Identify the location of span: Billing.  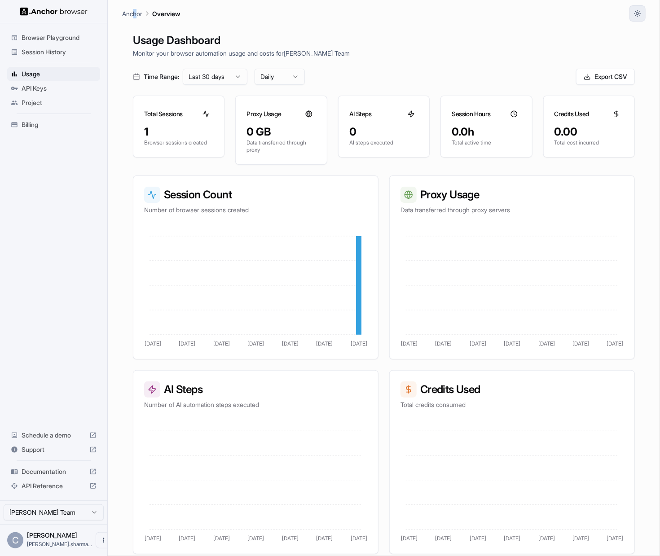
(59, 125).